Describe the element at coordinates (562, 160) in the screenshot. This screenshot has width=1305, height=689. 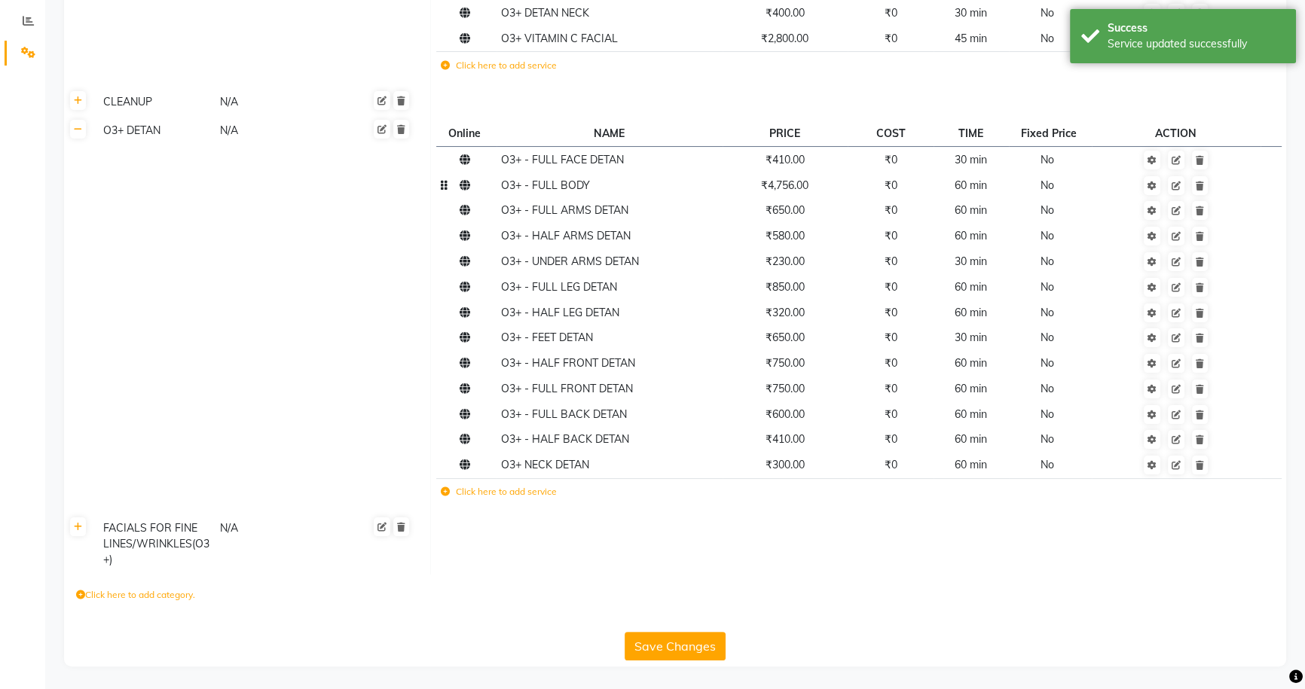
I see `span: O3+ - FULL FACE DETAN` at that location.